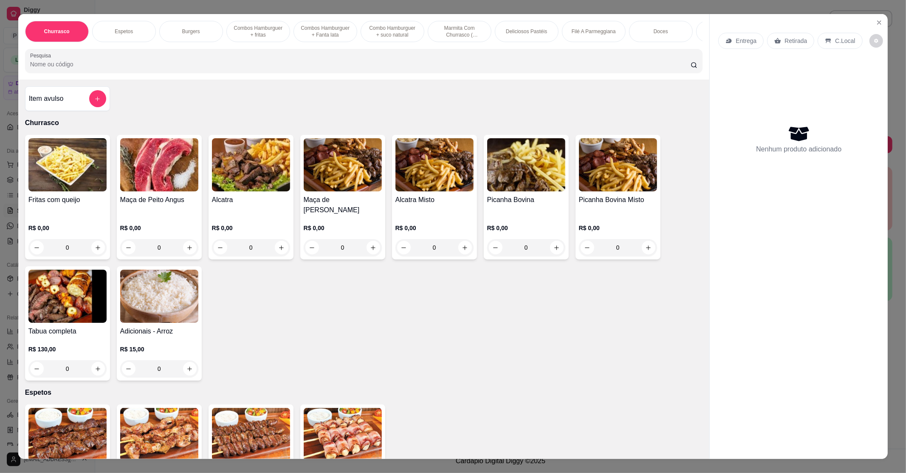 The height and width of the screenshot is (473, 906). Describe the element at coordinates (98, 99) in the screenshot. I see `button: add-separate-item` at that location.